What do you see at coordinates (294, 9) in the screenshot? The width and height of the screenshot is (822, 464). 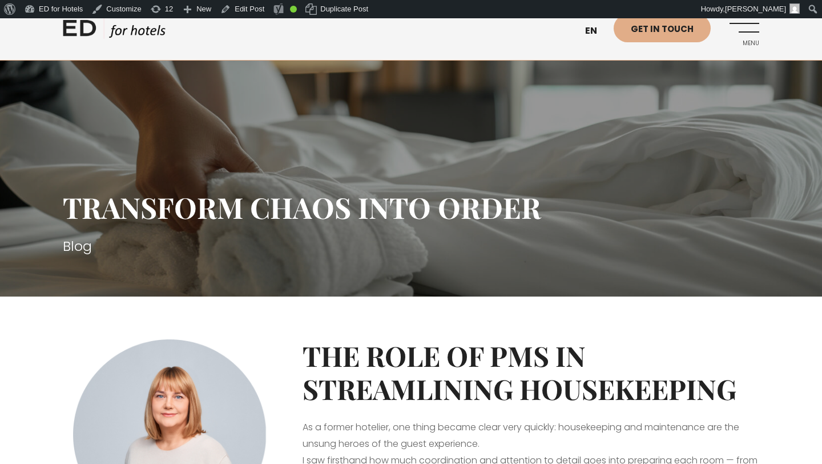 I see `div: Good` at bounding box center [294, 9].